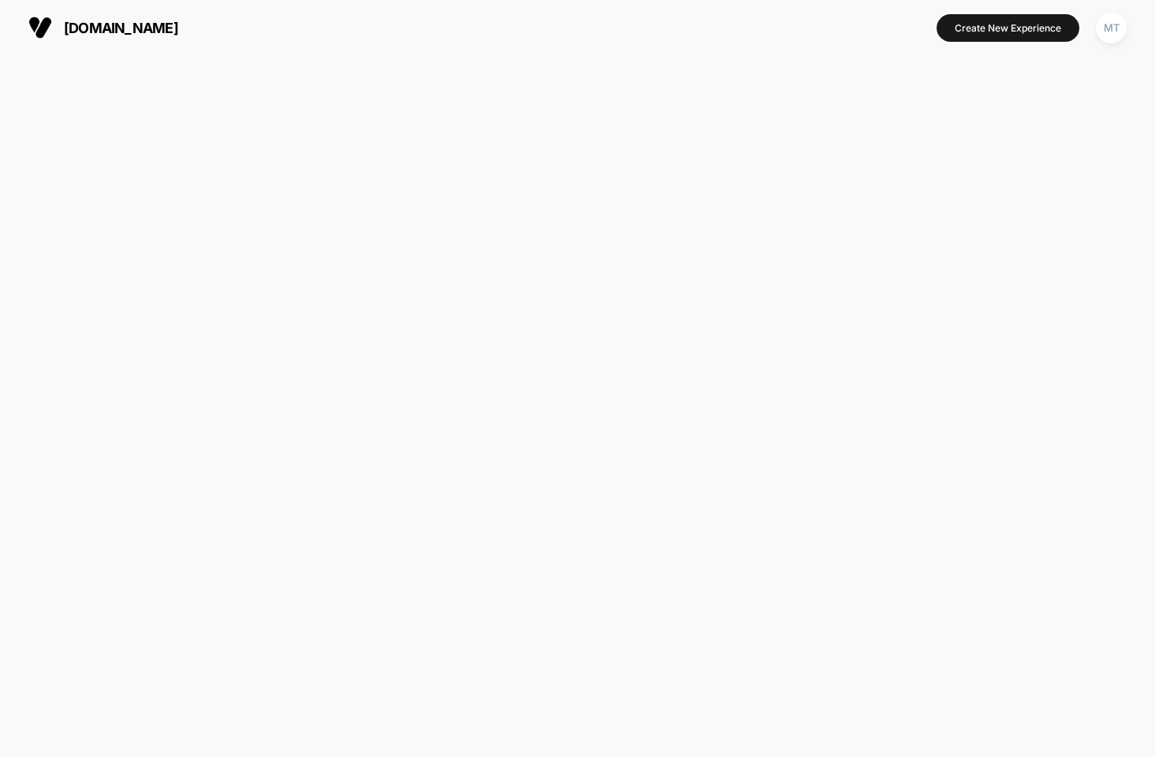  Describe the element at coordinates (1007, 28) in the screenshot. I see `button: Create New Experience` at that location.